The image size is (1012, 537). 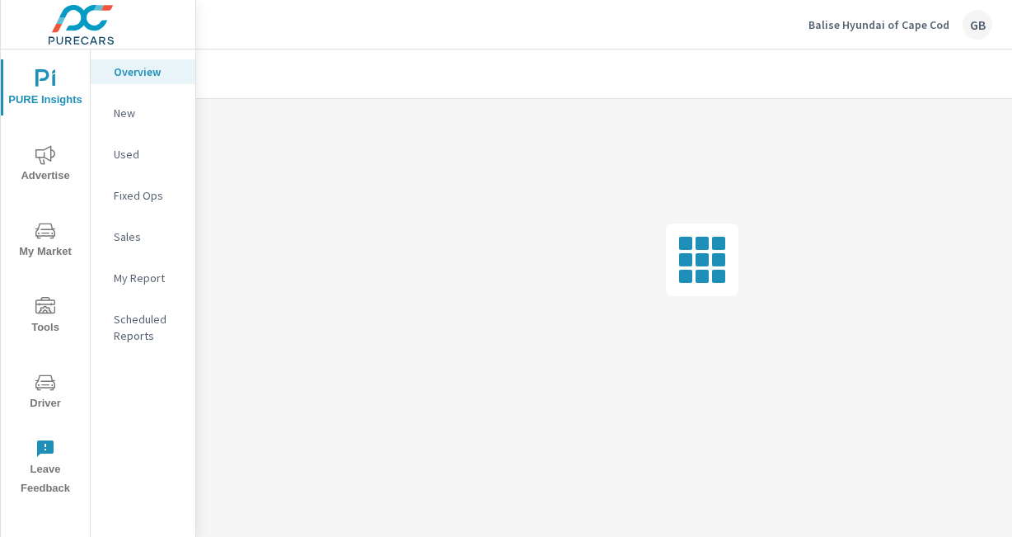 What do you see at coordinates (143, 327) in the screenshot?
I see `div: Scheduled Reports` at bounding box center [143, 327].